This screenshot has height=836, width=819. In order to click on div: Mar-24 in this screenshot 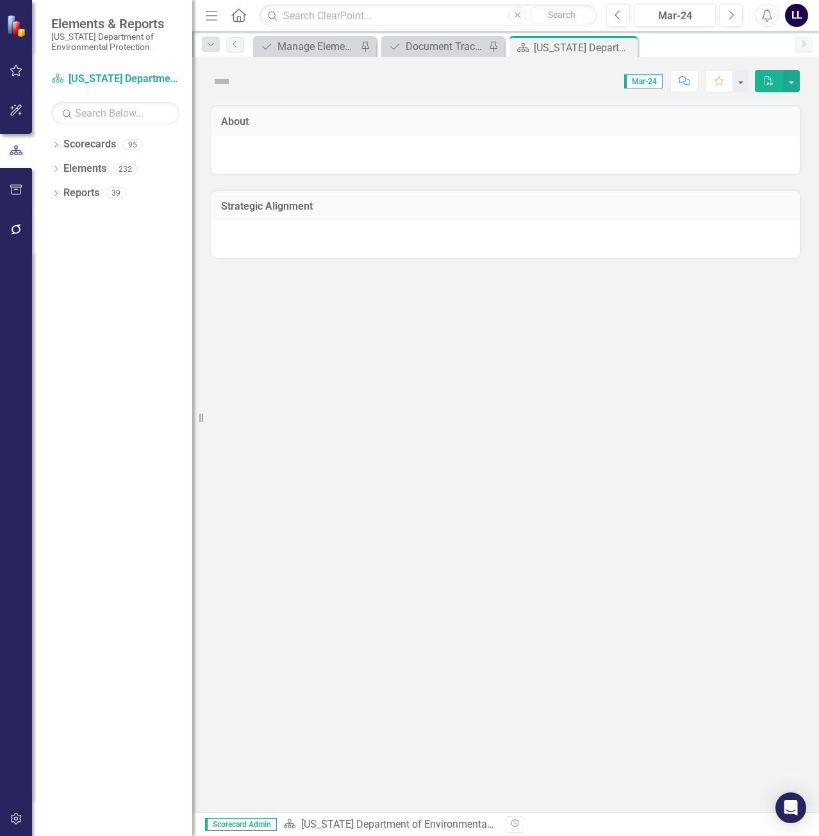, I will do `click(675, 16)`.